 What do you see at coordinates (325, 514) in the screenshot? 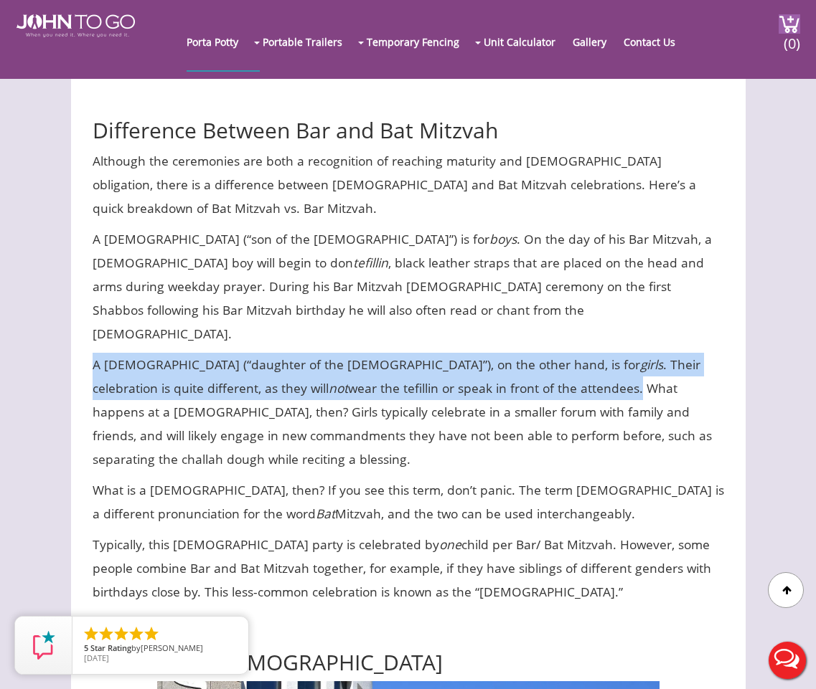
I see `em: Bat` at bounding box center [325, 514].